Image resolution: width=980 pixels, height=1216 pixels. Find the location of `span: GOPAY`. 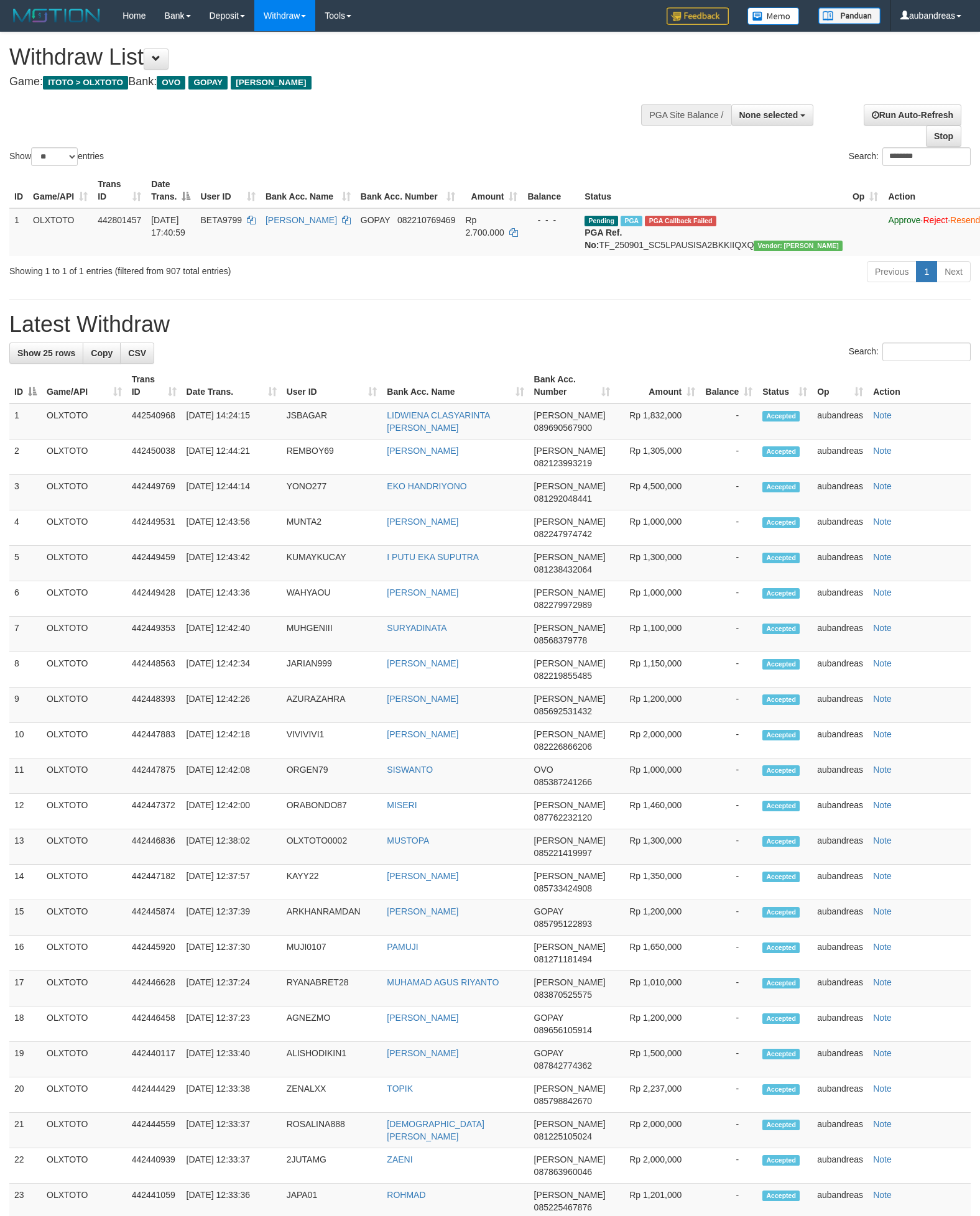

span: GOPAY is located at coordinates (208, 83).